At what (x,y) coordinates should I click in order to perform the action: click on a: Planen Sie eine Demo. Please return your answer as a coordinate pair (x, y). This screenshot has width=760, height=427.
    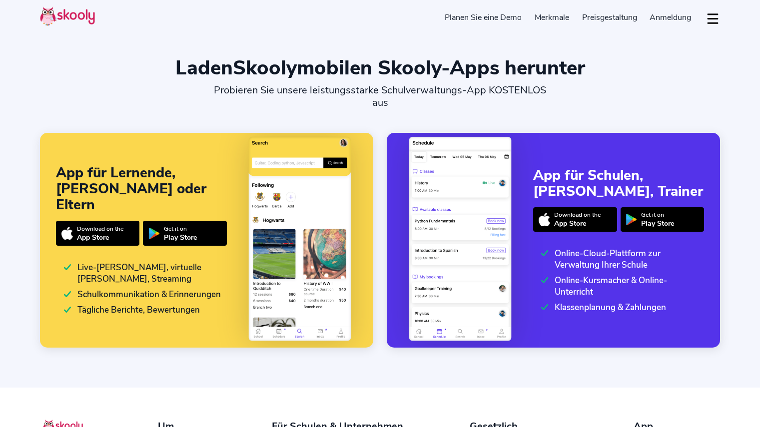
    Looking at the image, I should click on (484, 17).